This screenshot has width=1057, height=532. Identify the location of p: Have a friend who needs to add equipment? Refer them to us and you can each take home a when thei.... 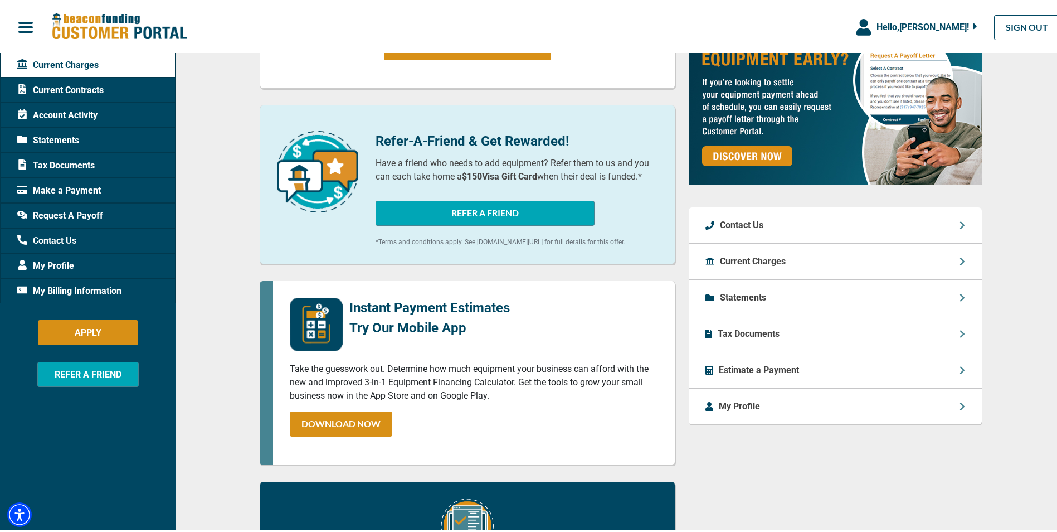
(517, 168).